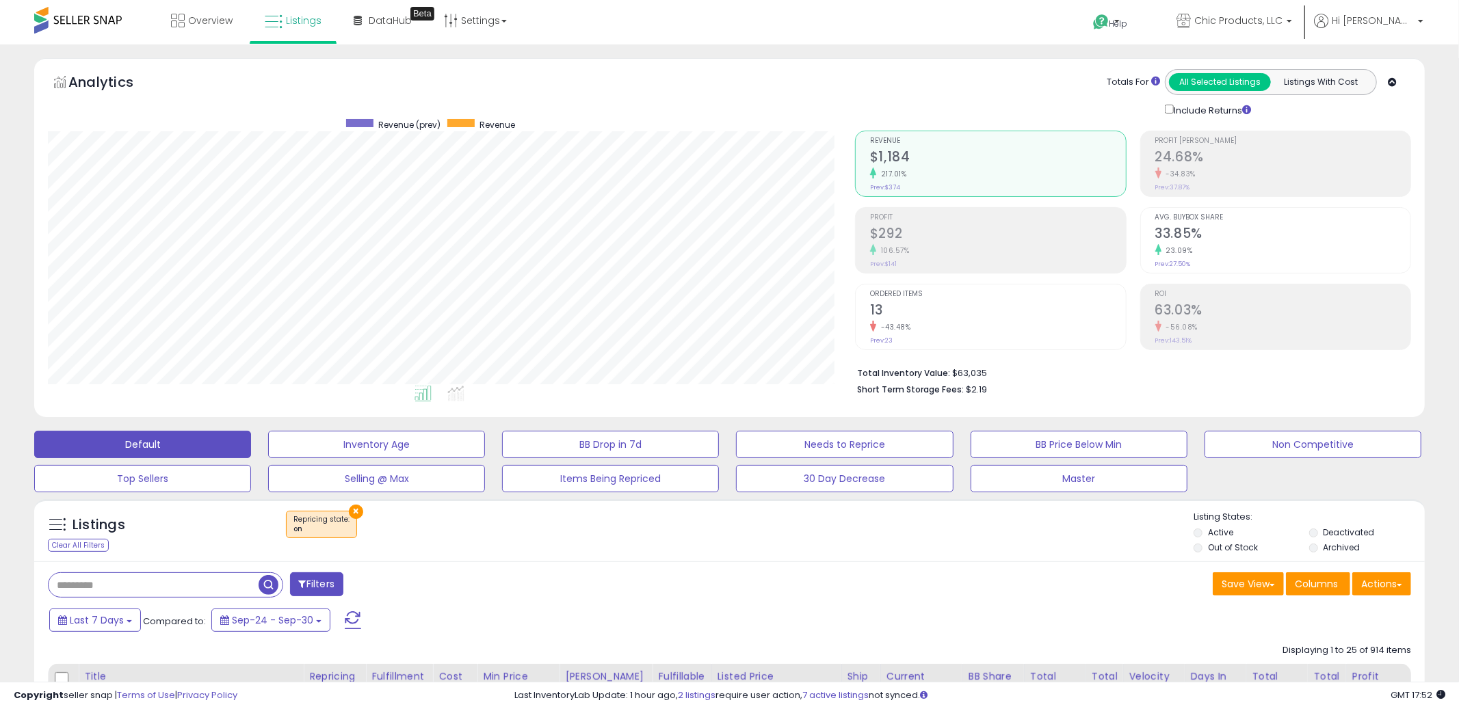  What do you see at coordinates (776, 676) in the screenshot?
I see `div: Listed Price` at bounding box center [776, 676].